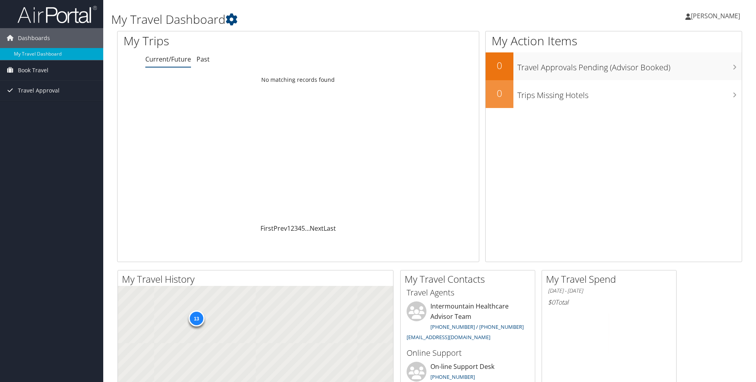 The width and height of the screenshot is (756, 382). What do you see at coordinates (196, 319) in the screenshot?
I see `div: 13` at bounding box center [196, 319].